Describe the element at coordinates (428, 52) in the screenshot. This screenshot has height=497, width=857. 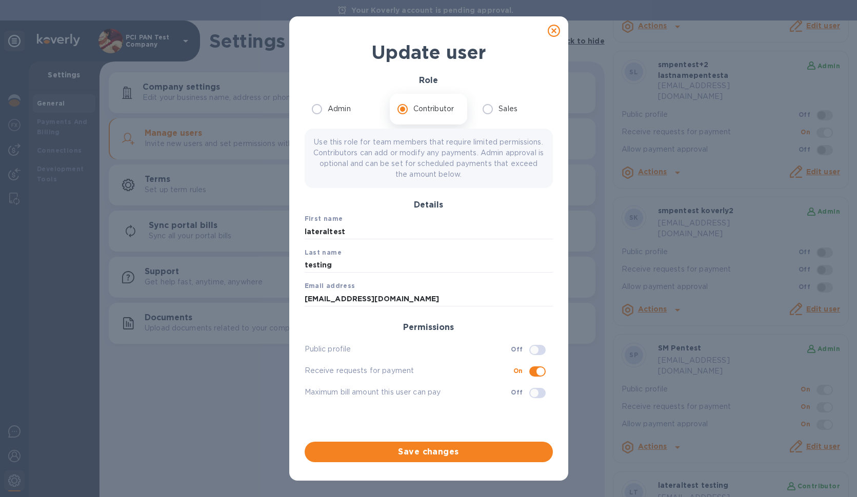
I see `b: Update user` at that location.